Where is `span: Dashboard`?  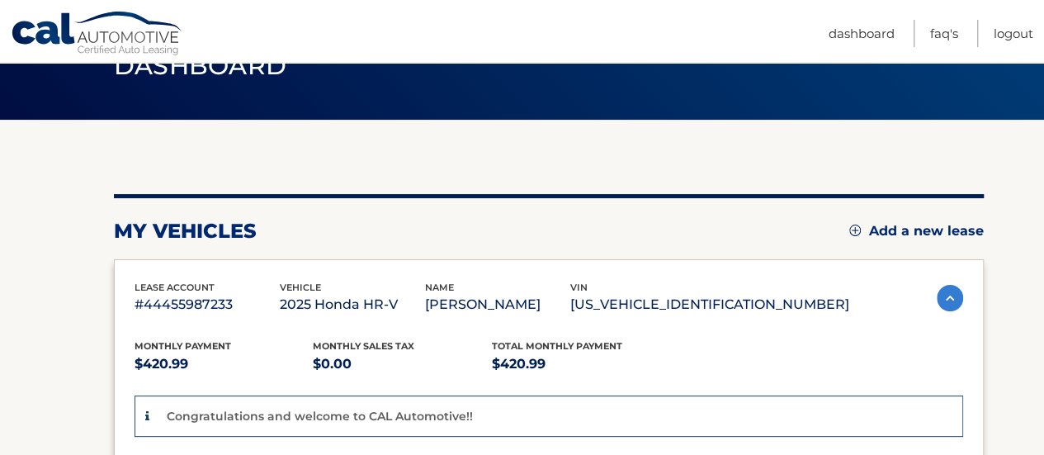
span: Dashboard is located at coordinates (201, 65).